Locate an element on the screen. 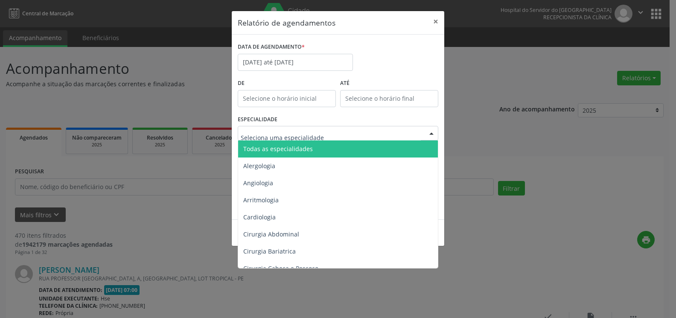 Image resolution: width=676 pixels, height=318 pixels. h5: Relatório de agendamentos is located at coordinates (287, 23).